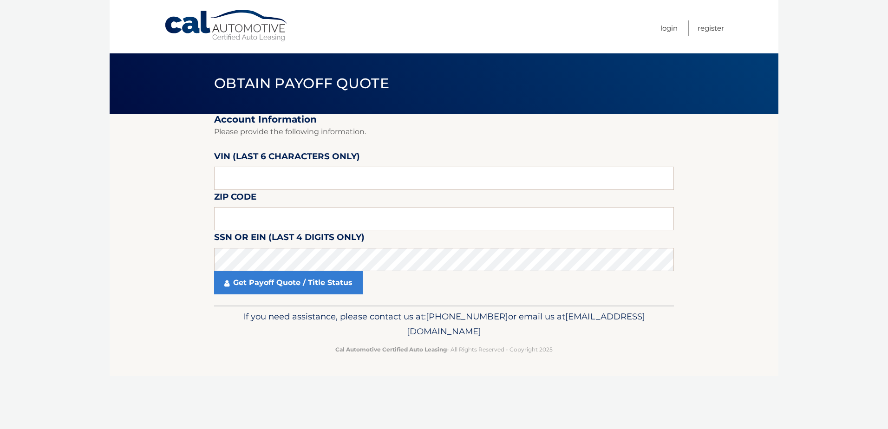 This screenshot has height=429, width=888. What do you see at coordinates (711, 28) in the screenshot?
I see `a: Register` at bounding box center [711, 28].